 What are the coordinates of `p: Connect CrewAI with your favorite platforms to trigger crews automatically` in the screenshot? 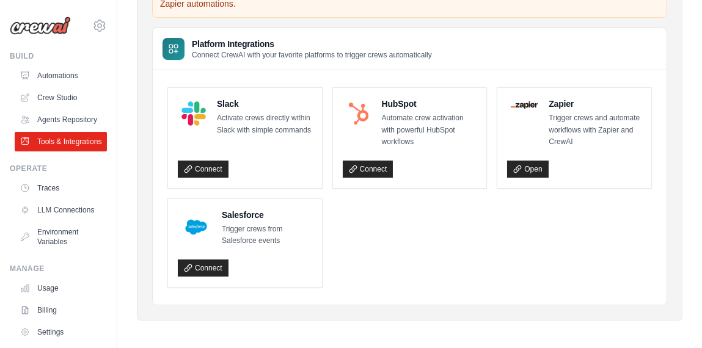 It's located at (312, 55).